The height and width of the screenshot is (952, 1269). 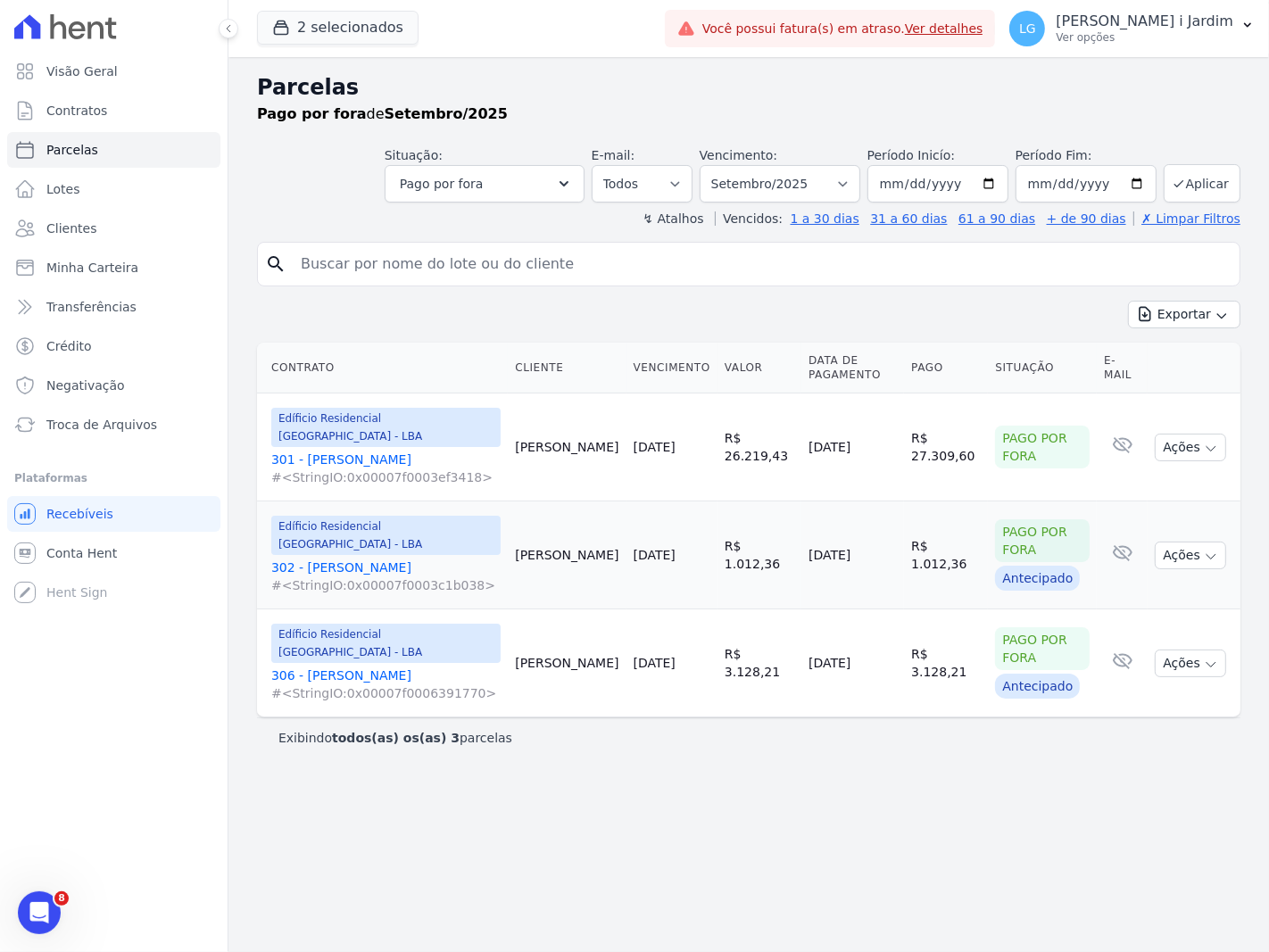 I want to click on i: search, so click(x=276, y=264).